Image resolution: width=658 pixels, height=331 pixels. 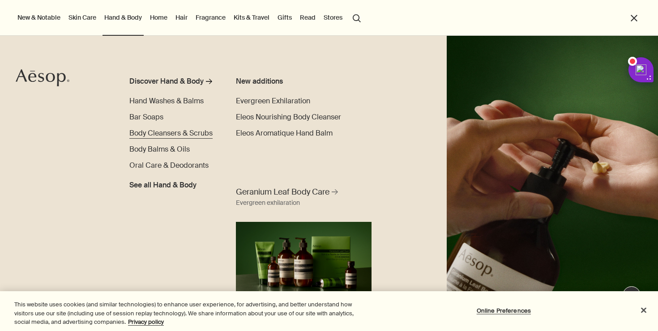 I want to click on button: Close the Menu, so click(x=634, y=18).